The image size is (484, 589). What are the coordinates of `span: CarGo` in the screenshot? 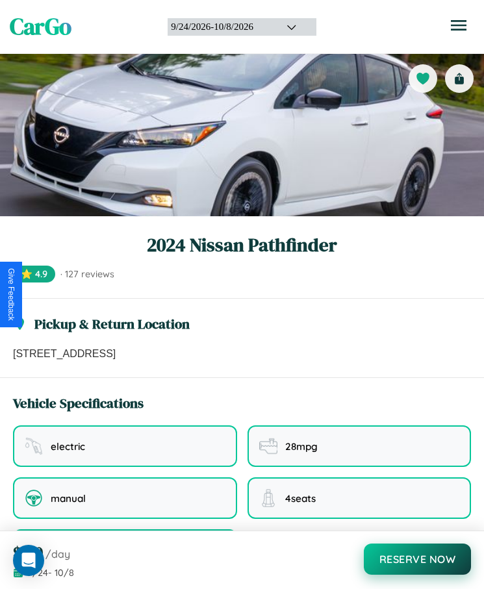 It's located at (40, 27).